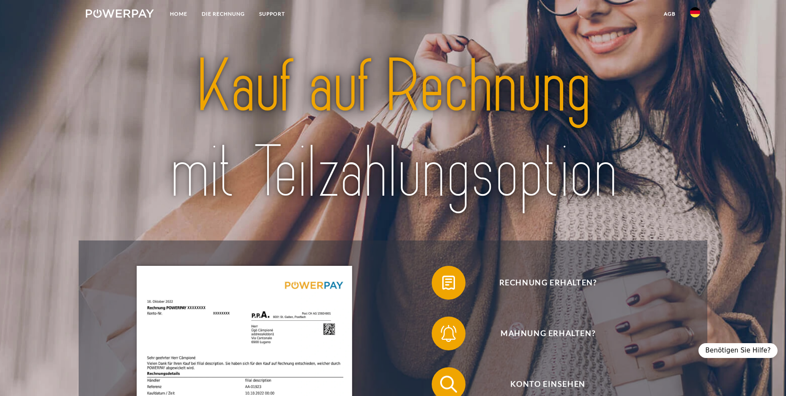 The image size is (786, 396). What do you see at coordinates (541, 334) in the screenshot?
I see `a: Mahnung erhalten?` at bounding box center [541, 334].